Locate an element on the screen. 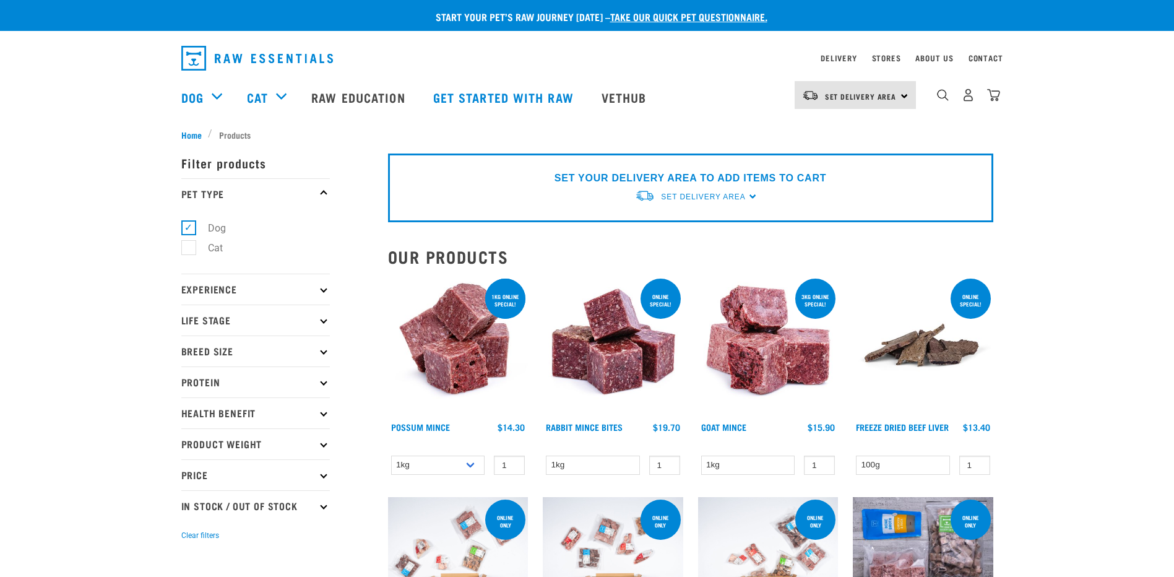  nav: breadcrumbs is located at coordinates (587, 134).